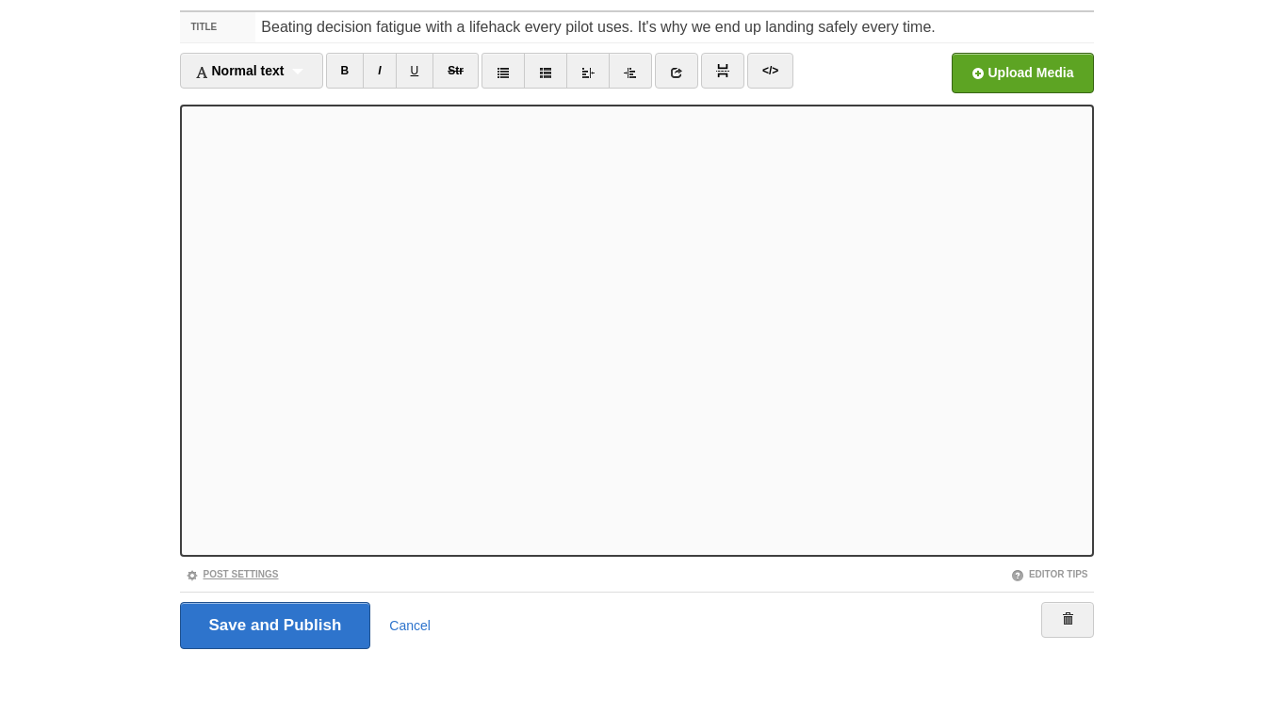  What do you see at coordinates (239, 71) in the screenshot?
I see `span: Normal text` at bounding box center [239, 71].